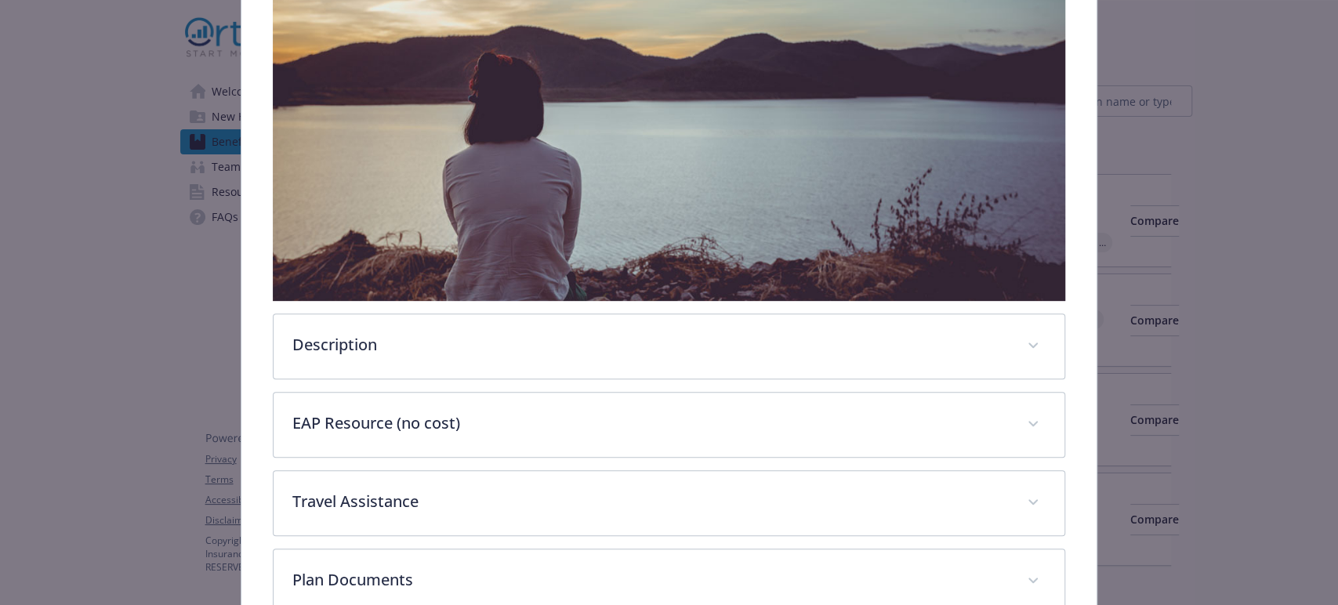 Image resolution: width=1338 pixels, height=605 pixels. What do you see at coordinates (650, 345) in the screenshot?
I see `p: Description` at bounding box center [650, 345].